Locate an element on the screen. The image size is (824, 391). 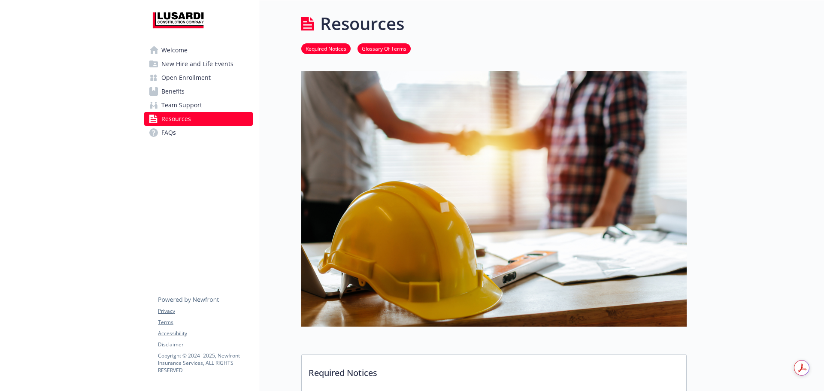
p: Copyright © 2024 - 2025 , Newfront Insurance Services, ALL RIGHTS RESERVED is located at coordinates (205, 363).